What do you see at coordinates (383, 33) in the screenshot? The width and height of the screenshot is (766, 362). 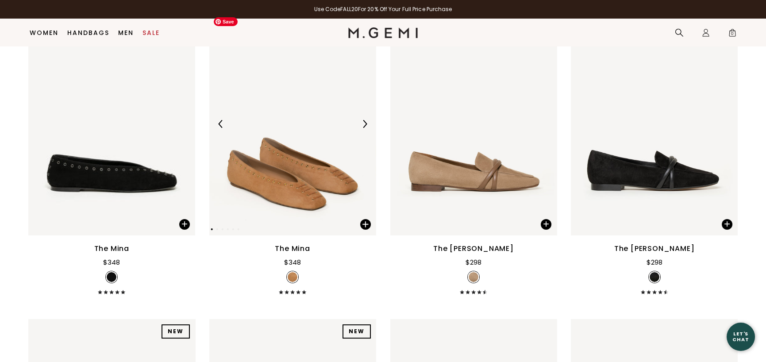 I see `img: M.Gemi` at bounding box center [383, 33].